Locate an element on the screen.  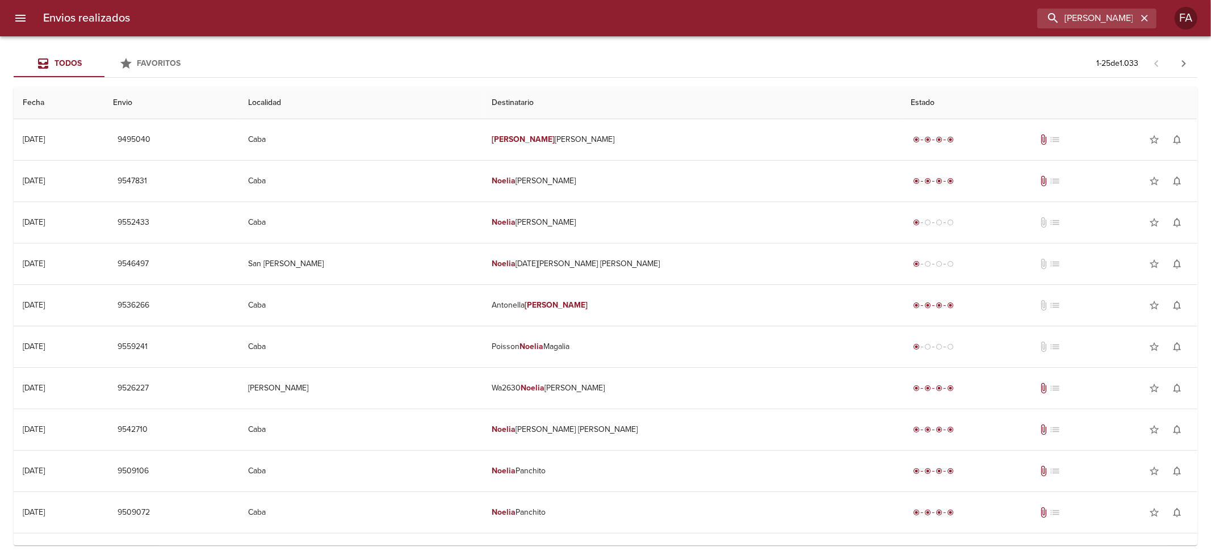
span: 9495040 is located at coordinates (134, 140).